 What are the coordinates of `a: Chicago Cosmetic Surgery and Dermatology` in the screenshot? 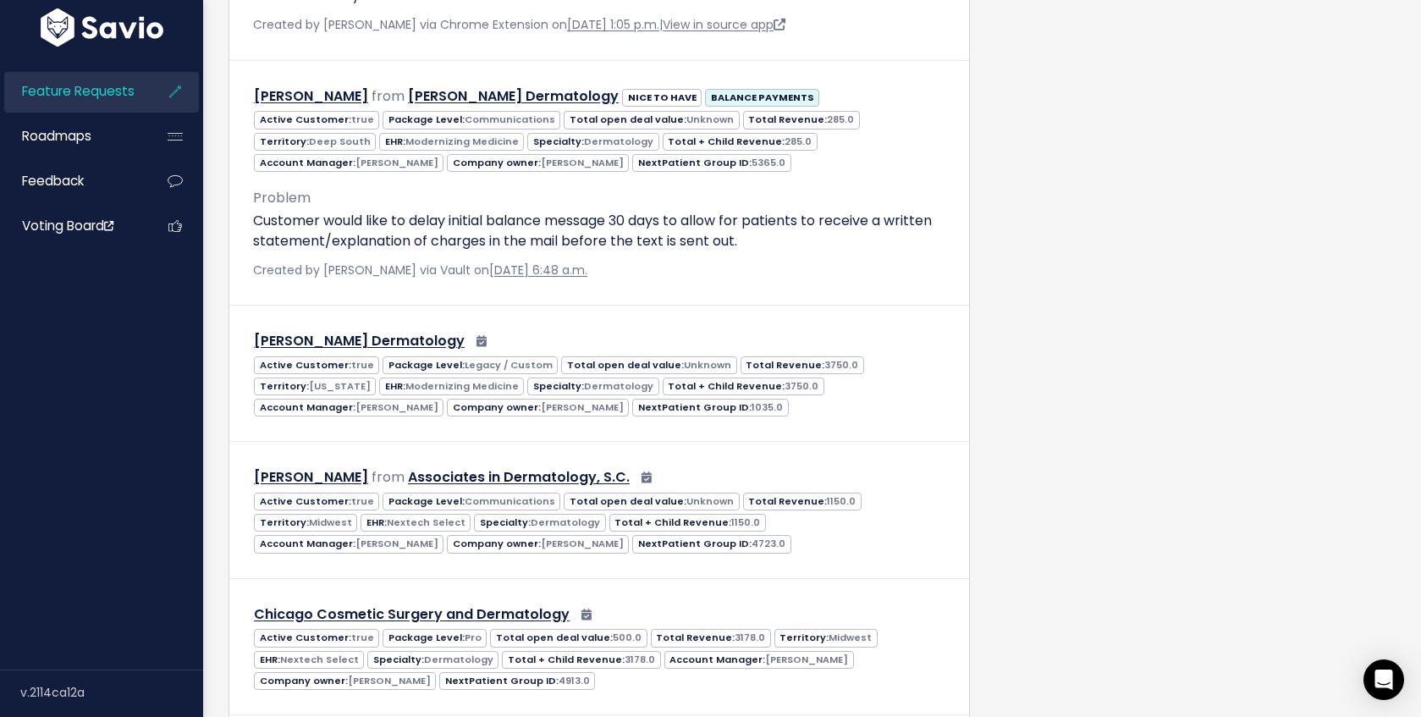 It's located at (411, 614).